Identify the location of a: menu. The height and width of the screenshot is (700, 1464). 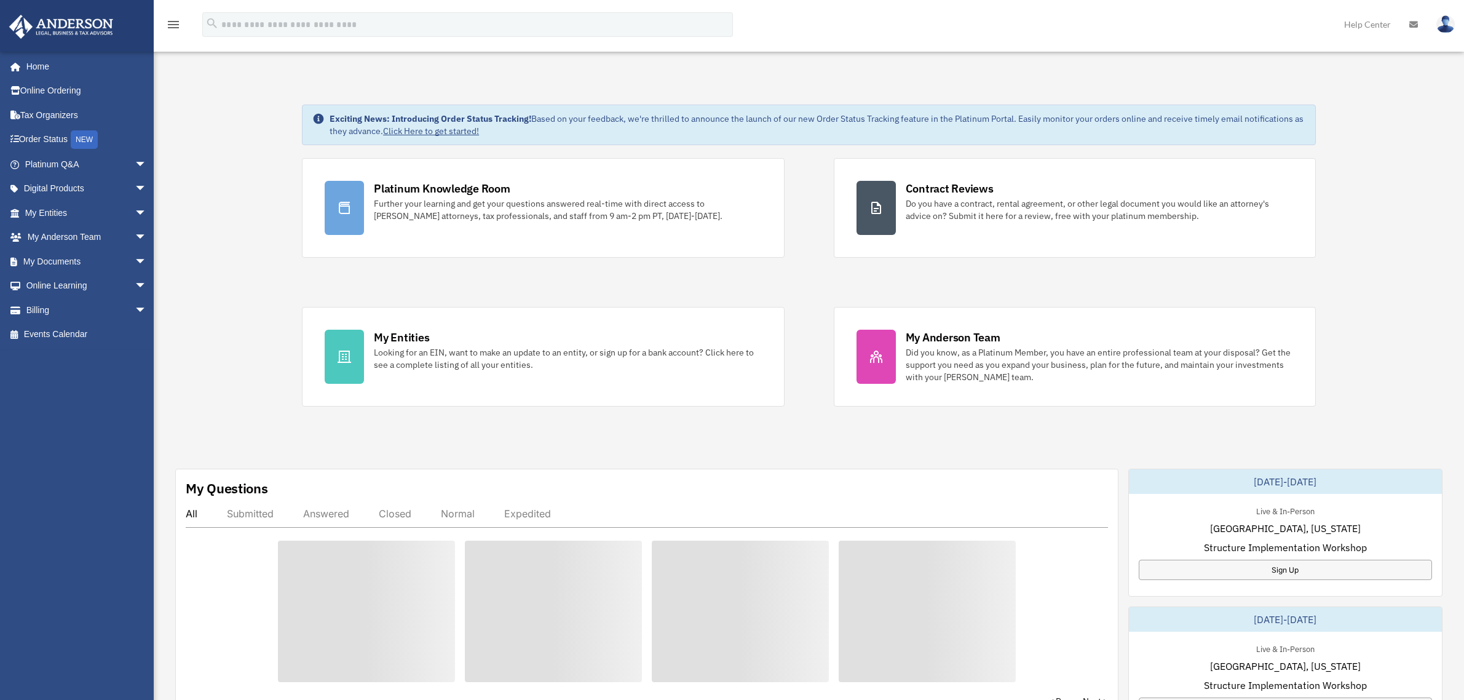
(173, 26).